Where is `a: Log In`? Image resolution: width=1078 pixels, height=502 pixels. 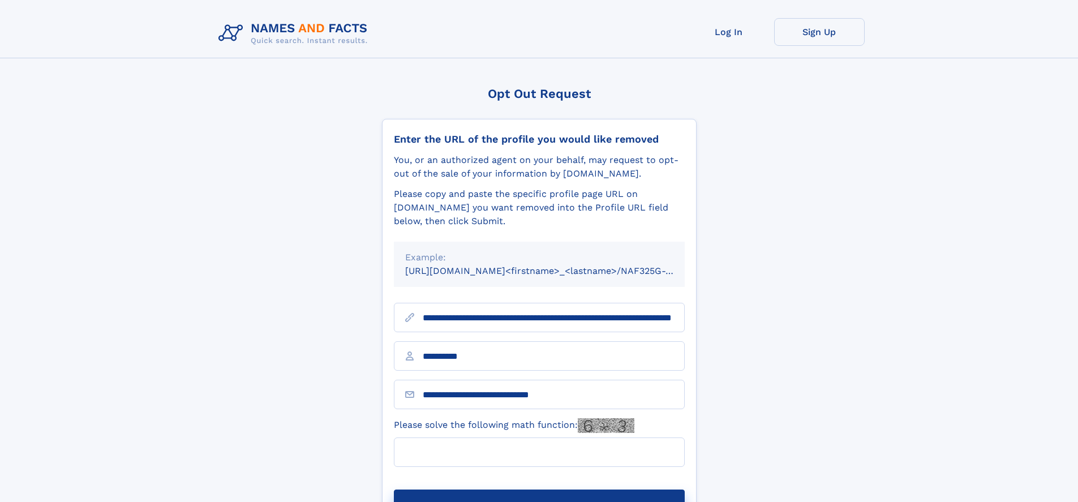 a: Log In is located at coordinates (729, 32).